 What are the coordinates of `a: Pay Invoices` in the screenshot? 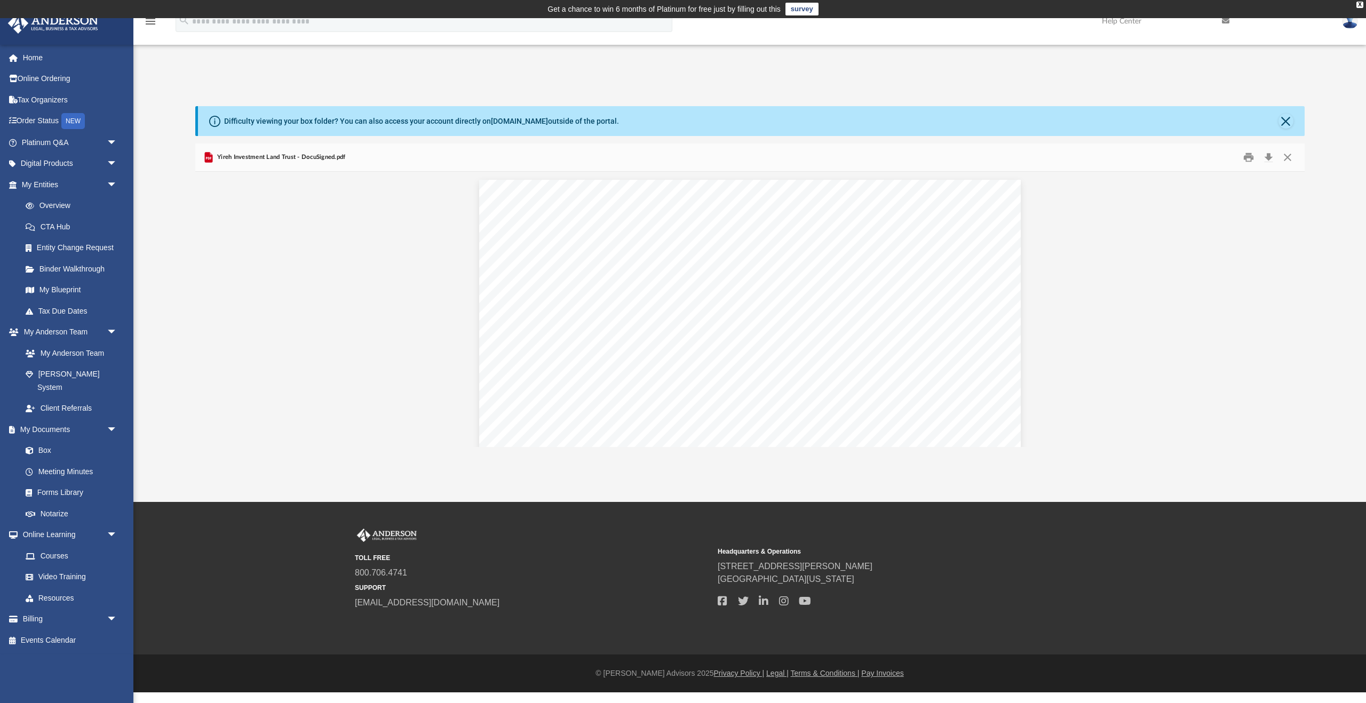 It's located at (882, 673).